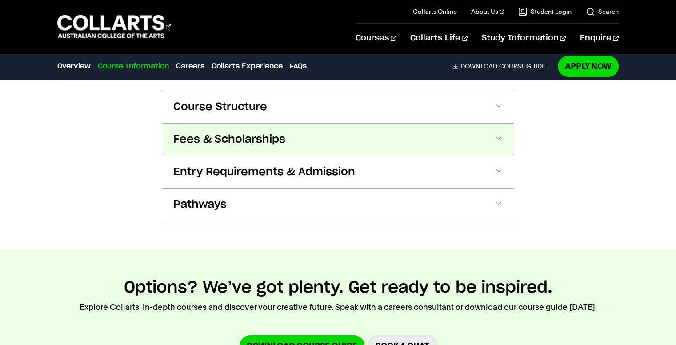  Describe the element at coordinates (602, 12) in the screenshot. I see `a: Search` at that location.